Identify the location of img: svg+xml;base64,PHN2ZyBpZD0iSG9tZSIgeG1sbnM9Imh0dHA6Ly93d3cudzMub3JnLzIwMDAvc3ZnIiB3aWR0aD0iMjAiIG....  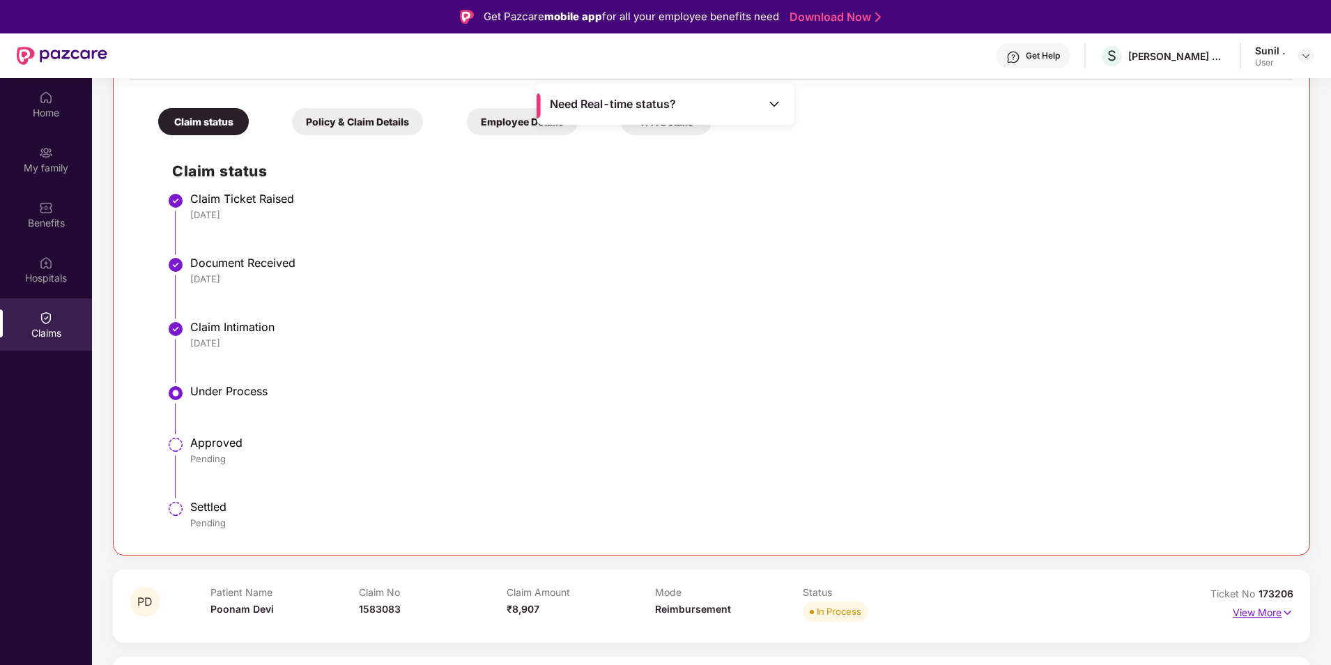
(46, 98).